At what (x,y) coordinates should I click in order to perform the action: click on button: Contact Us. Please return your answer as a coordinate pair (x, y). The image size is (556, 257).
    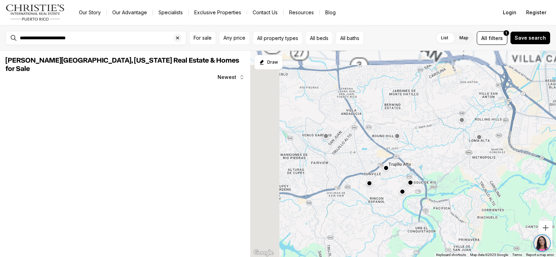
    Looking at the image, I should click on (265, 13).